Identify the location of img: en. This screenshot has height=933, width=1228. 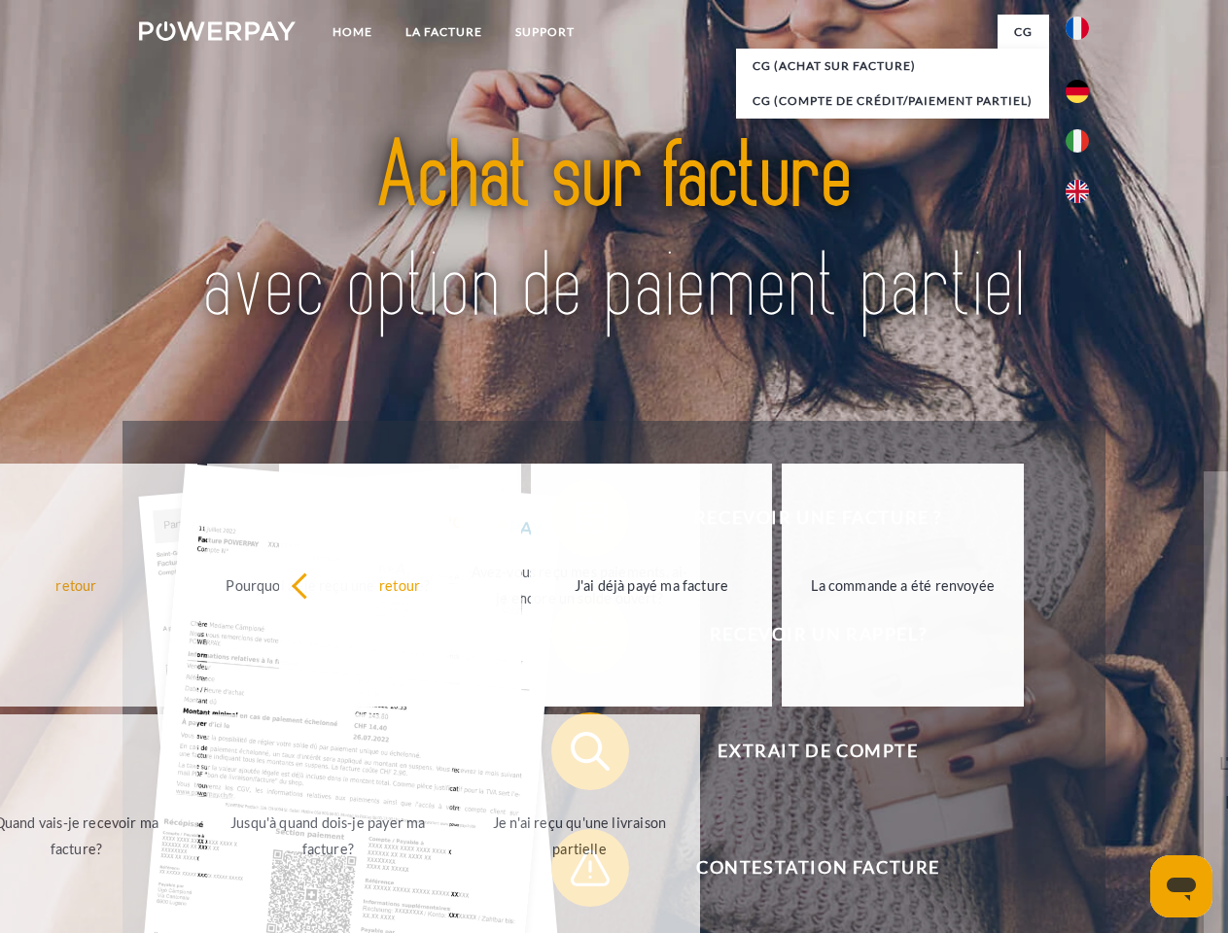
(1077, 191).